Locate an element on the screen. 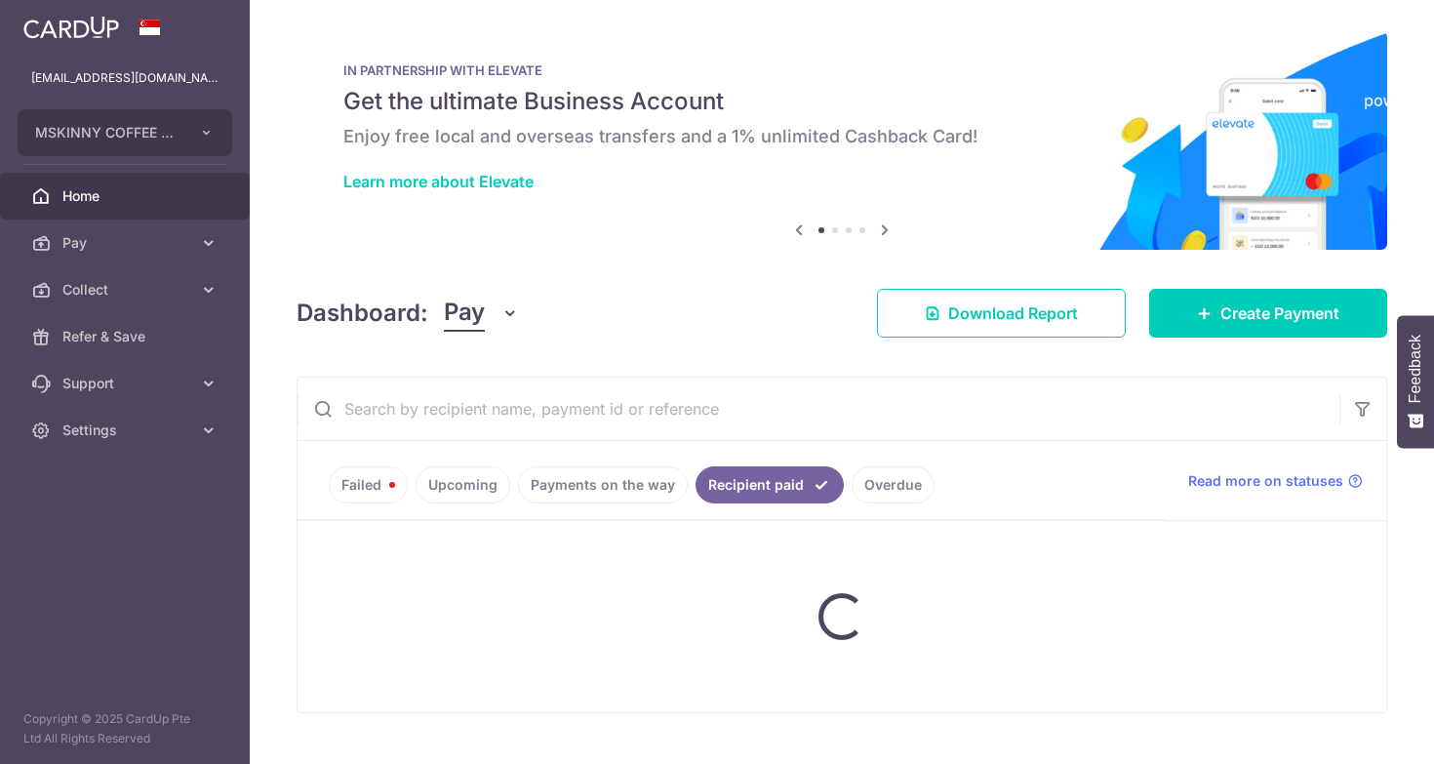  h6: Enjoy free local and overseas transfers and a 1% unlimited Cashback Card! is located at coordinates (842, 137).